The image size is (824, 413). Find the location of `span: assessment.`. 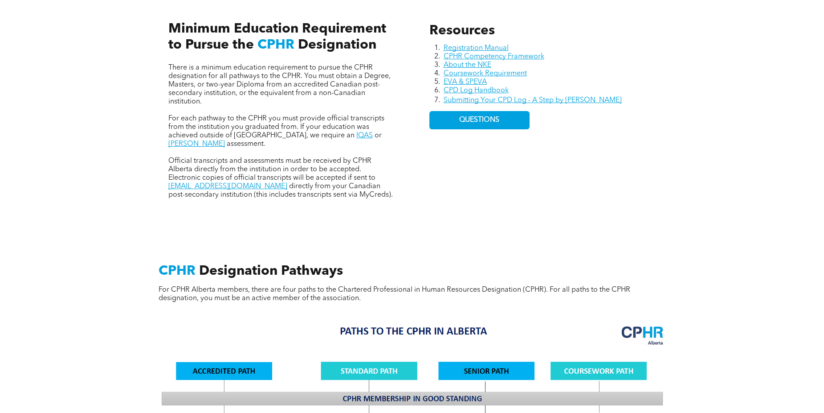

span: assessment. is located at coordinates (246, 144).